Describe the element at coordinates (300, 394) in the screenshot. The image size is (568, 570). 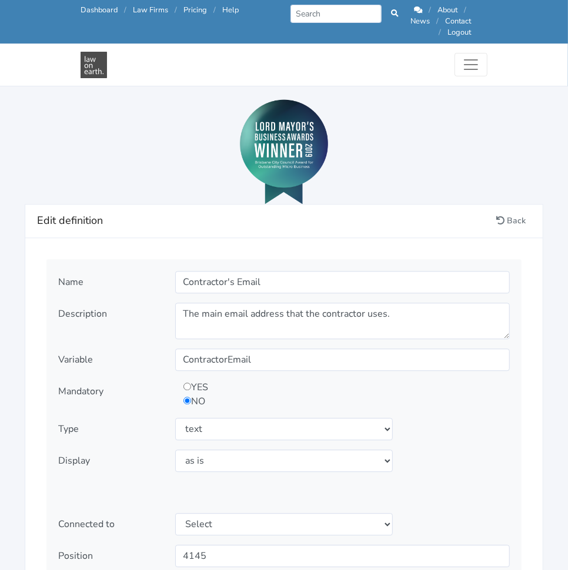
I see `div: YES NO` at that location.